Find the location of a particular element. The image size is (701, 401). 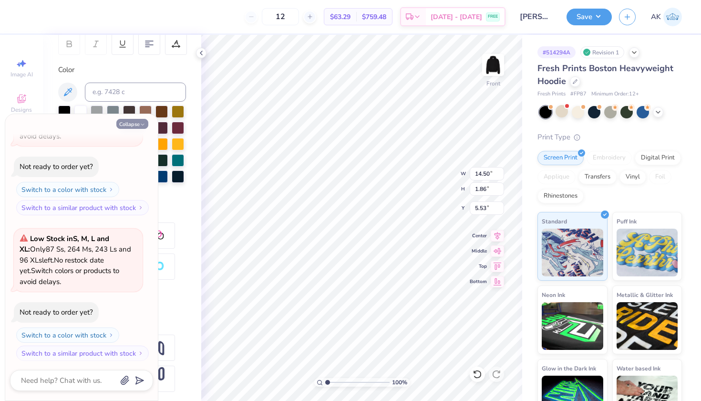

input: Untitled Design is located at coordinates (536, 17).